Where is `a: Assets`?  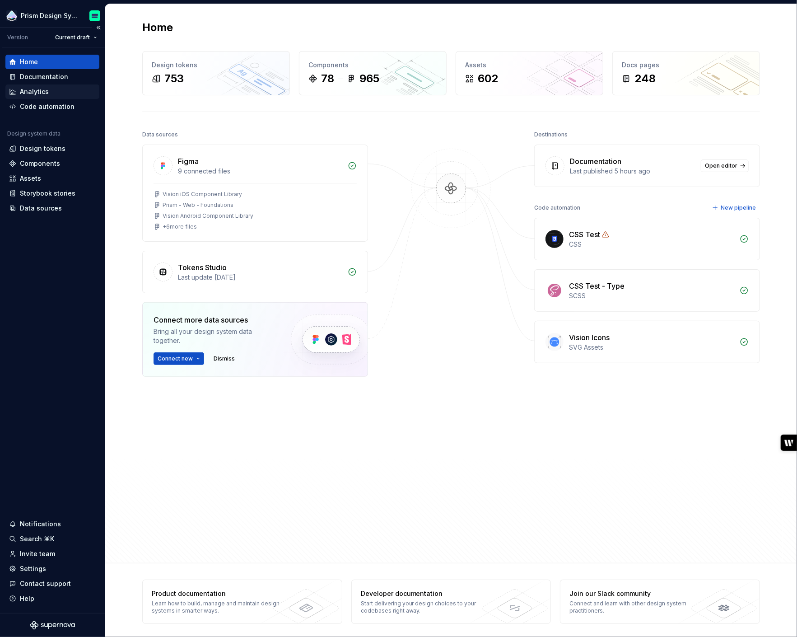
a: Assets is located at coordinates (52, 178).